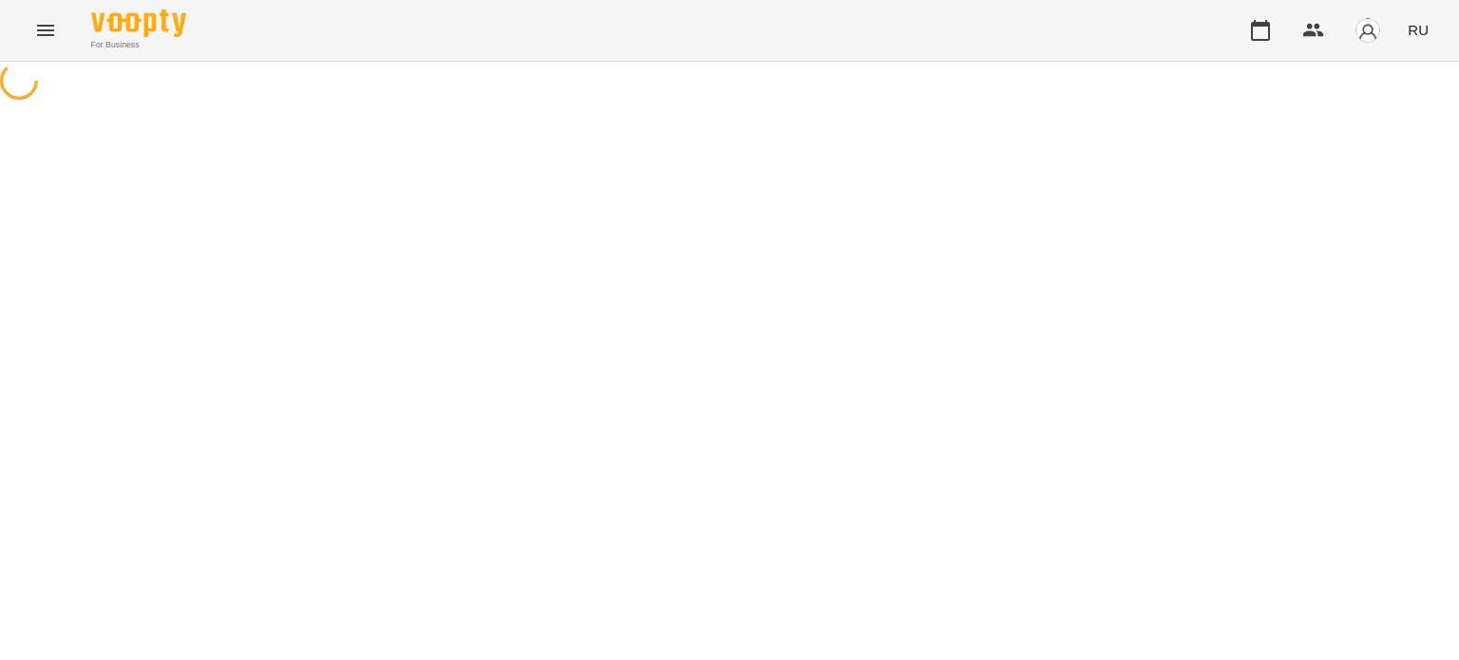 This screenshot has height=660, width=1459. Describe the element at coordinates (139, 23) in the screenshot. I see `img: Voopty Logo` at that location.